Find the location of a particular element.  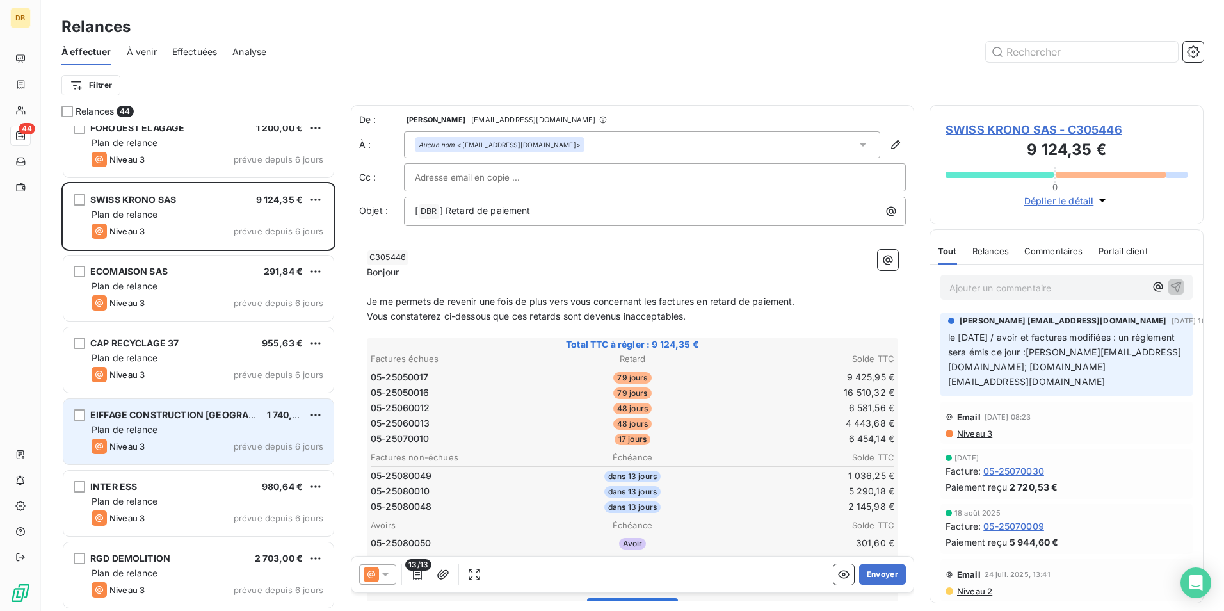

input: Rechercher is located at coordinates (1082, 52).